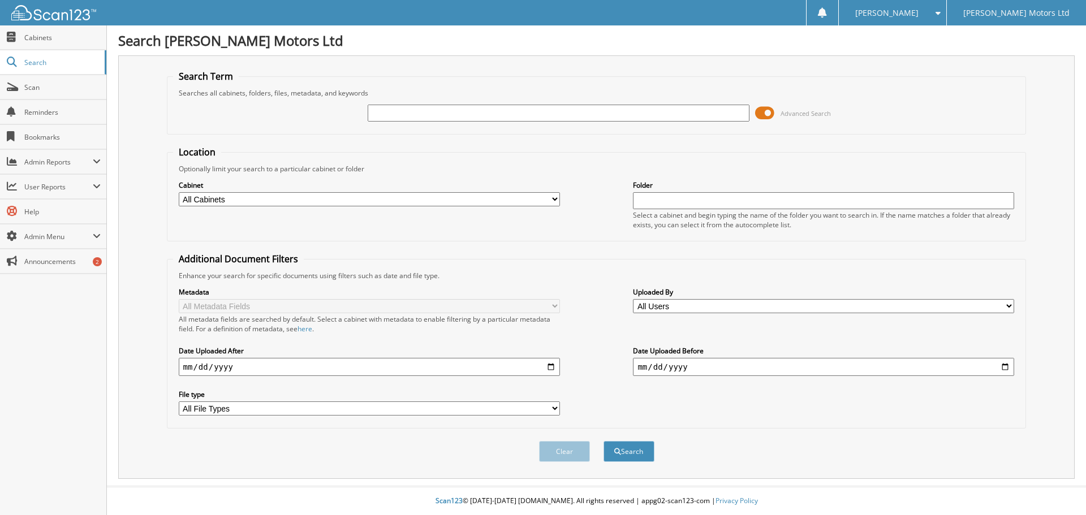 The width and height of the screenshot is (1086, 515). I want to click on input: end, so click(823, 367).